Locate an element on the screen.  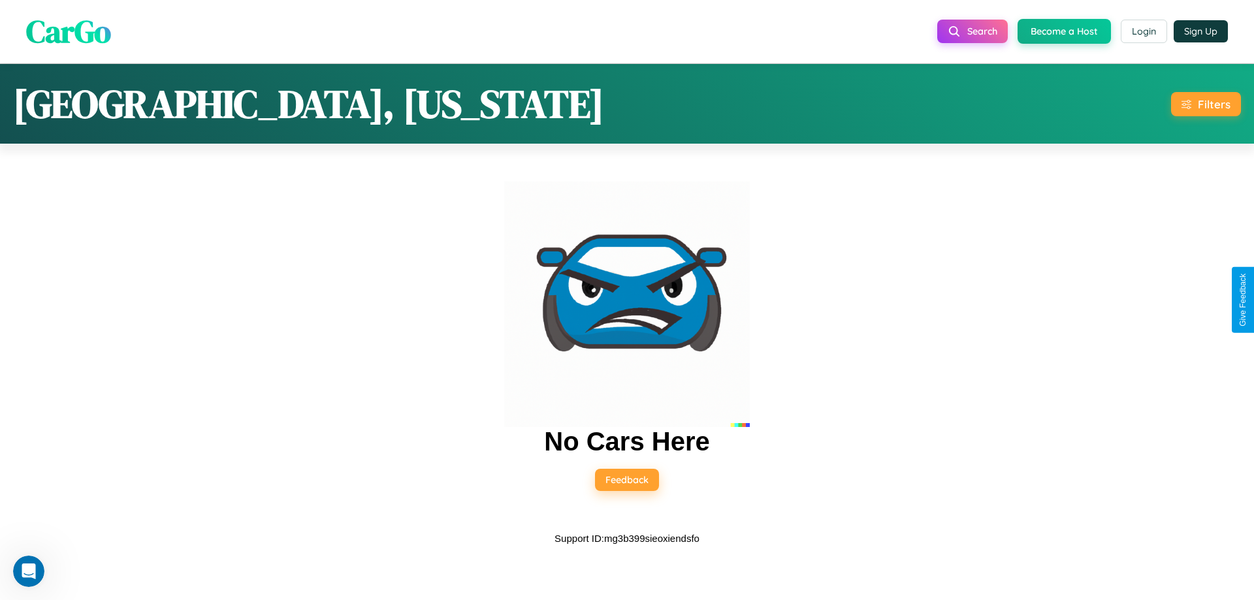
span: Search is located at coordinates (982, 31).